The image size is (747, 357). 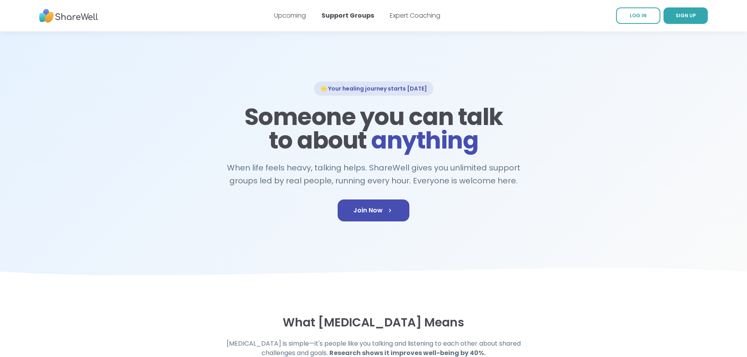 What do you see at coordinates (638, 16) in the screenshot?
I see `a: LOG IN` at bounding box center [638, 16].